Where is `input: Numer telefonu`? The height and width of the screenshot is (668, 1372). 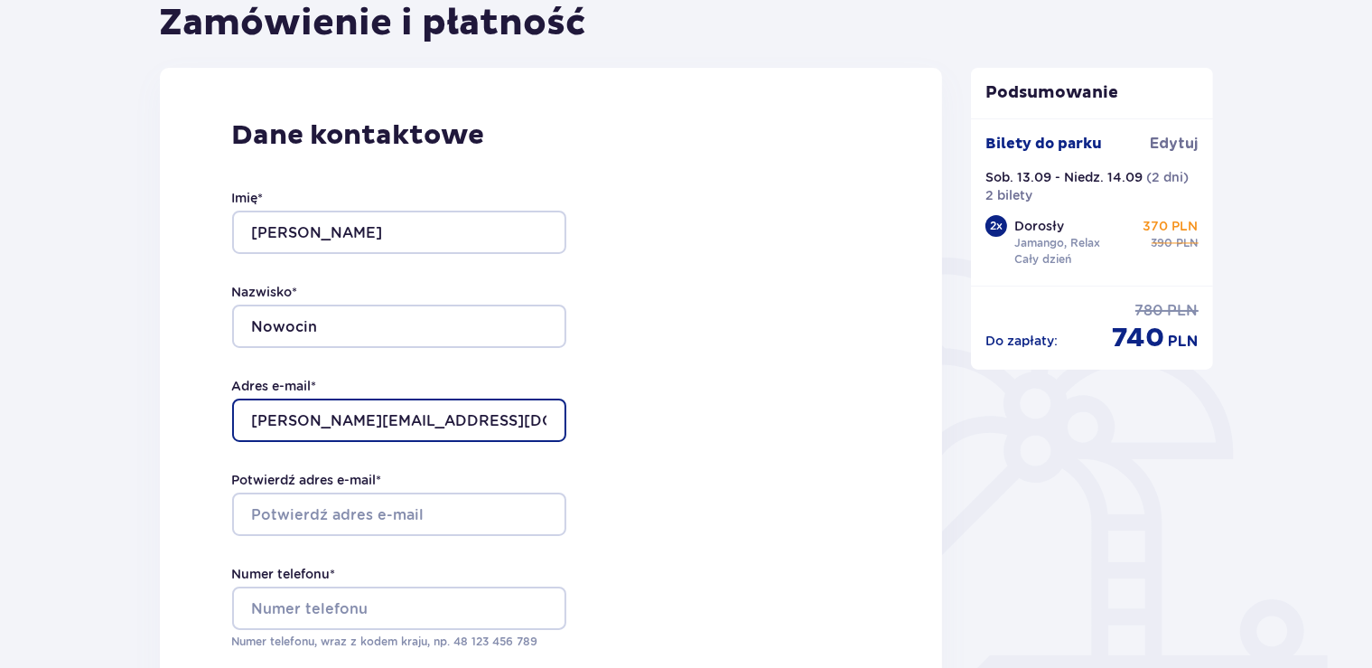
input: Numer telefonu is located at coordinates (399, 608).